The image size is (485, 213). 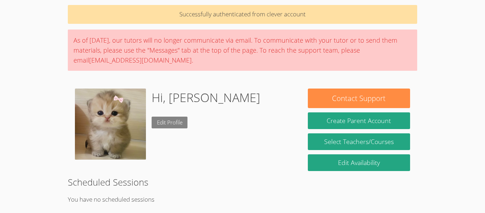 I want to click on button: Create Parent Account, so click(x=359, y=120).